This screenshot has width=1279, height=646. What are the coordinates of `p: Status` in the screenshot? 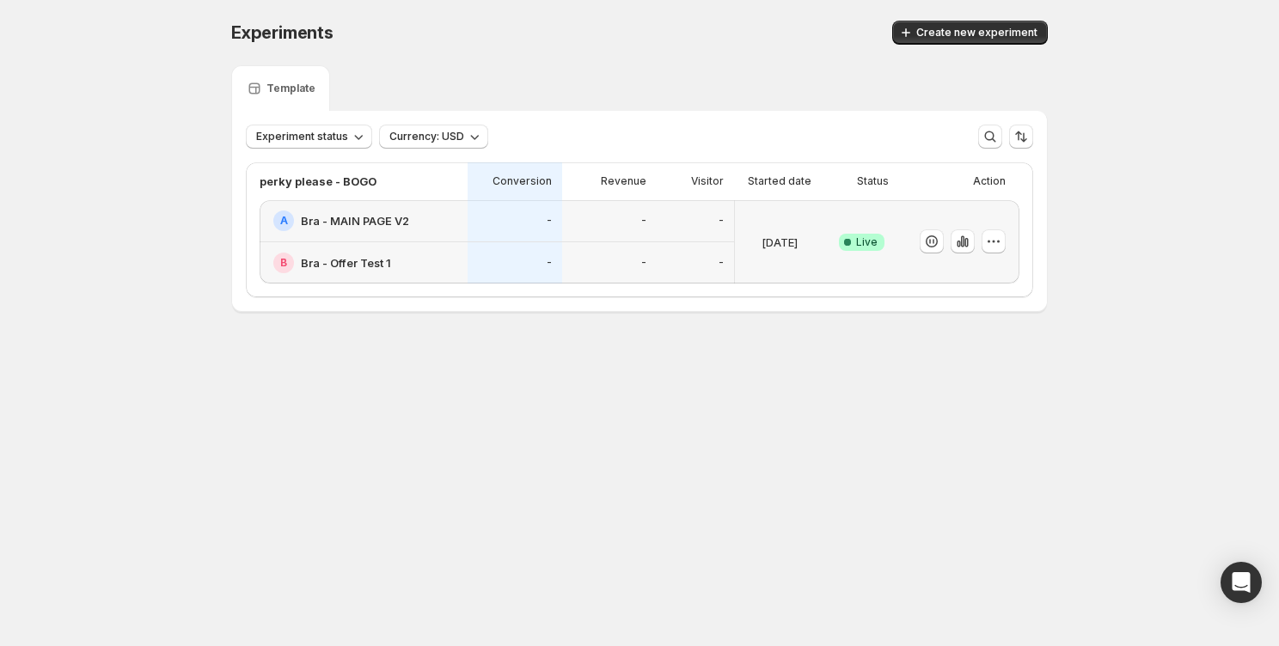 It's located at (873, 181).